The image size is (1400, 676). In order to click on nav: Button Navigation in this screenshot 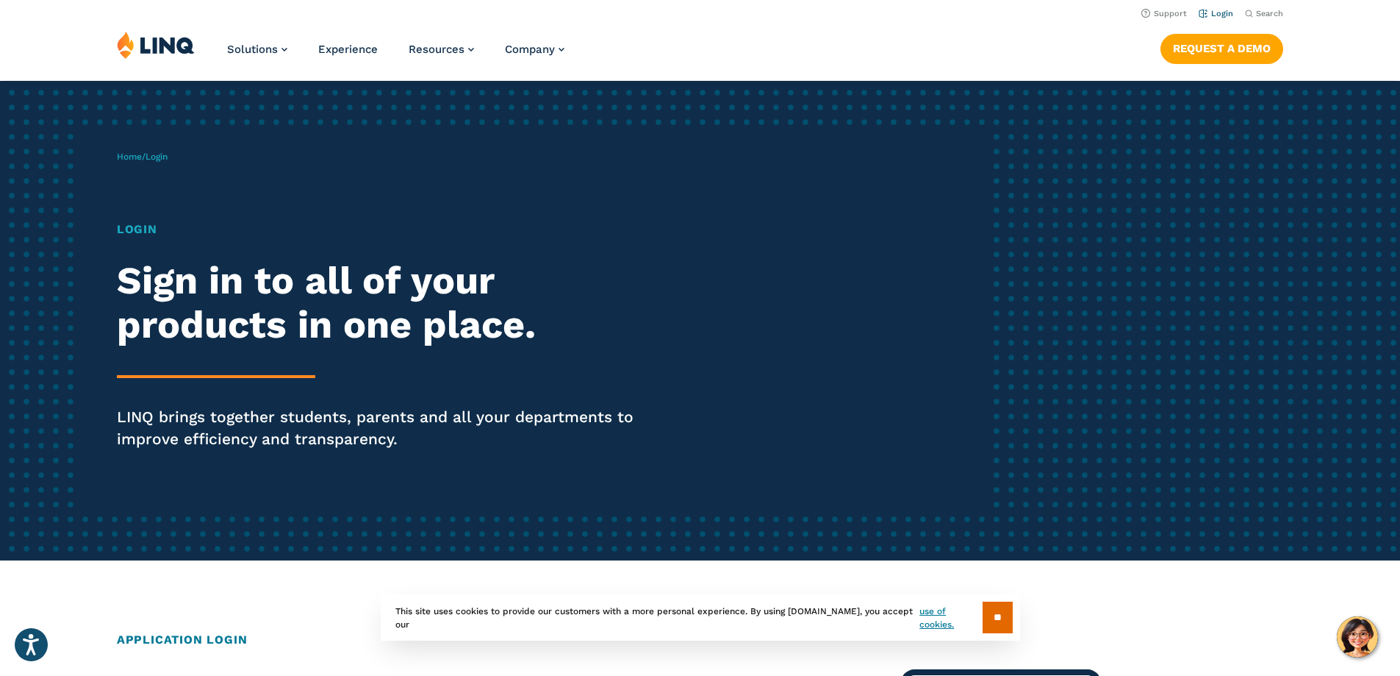, I will do `click(1222, 47)`.